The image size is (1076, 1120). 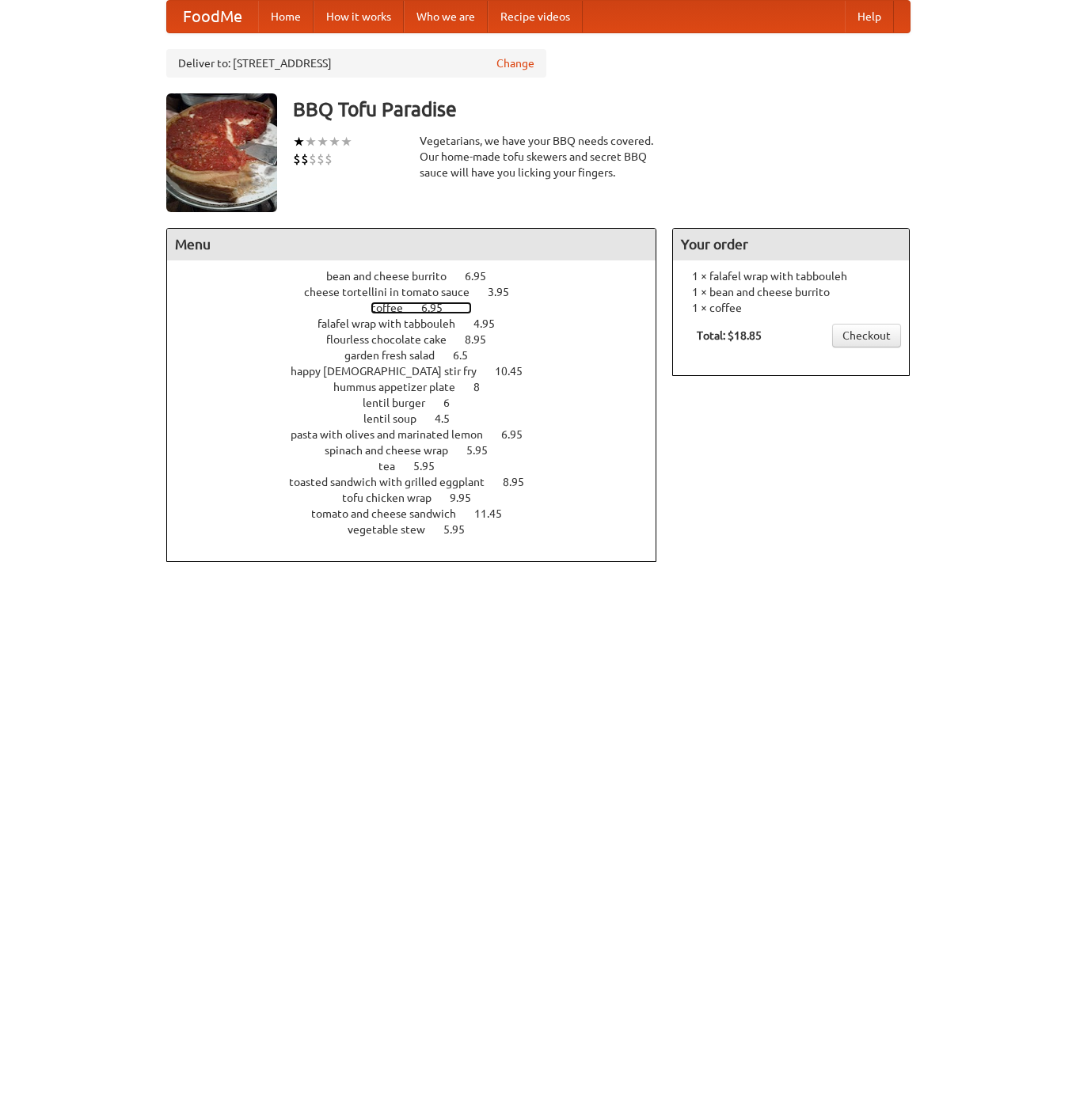 I want to click on a: Checkout, so click(x=866, y=336).